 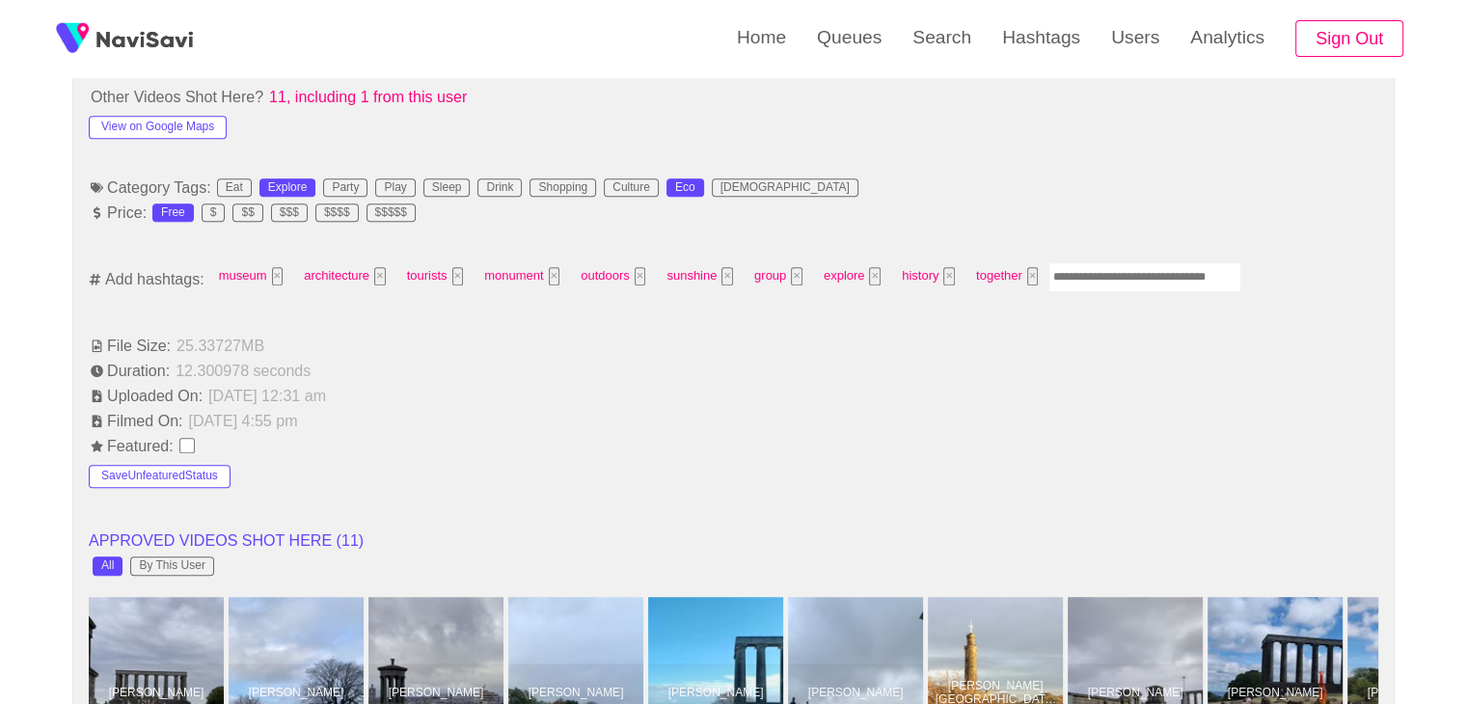 What do you see at coordinates (278, 276) in the screenshot?
I see `button: Tag at index 0 with value 128 focussed. Press backspace to remove` at bounding box center [278, 276].